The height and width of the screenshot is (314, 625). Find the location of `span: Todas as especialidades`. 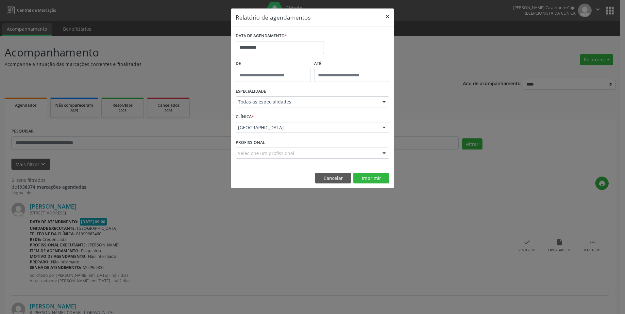

span: Todas as especialidades is located at coordinates (307, 102).